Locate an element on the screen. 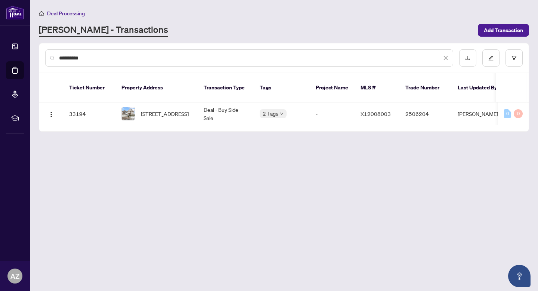  img: thumbnail-img is located at coordinates (128, 114).